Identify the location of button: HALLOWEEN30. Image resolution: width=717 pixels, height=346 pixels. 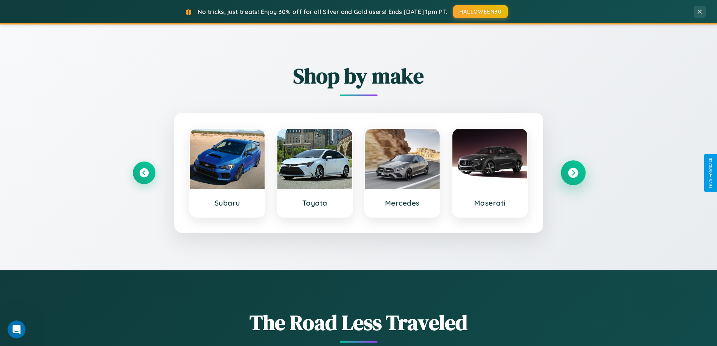
(480, 12).